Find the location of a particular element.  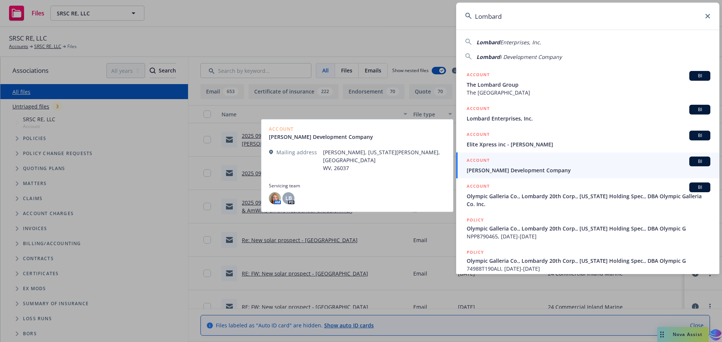

span: Lombard Enterprises, Inc. is located at coordinates (588, 118).